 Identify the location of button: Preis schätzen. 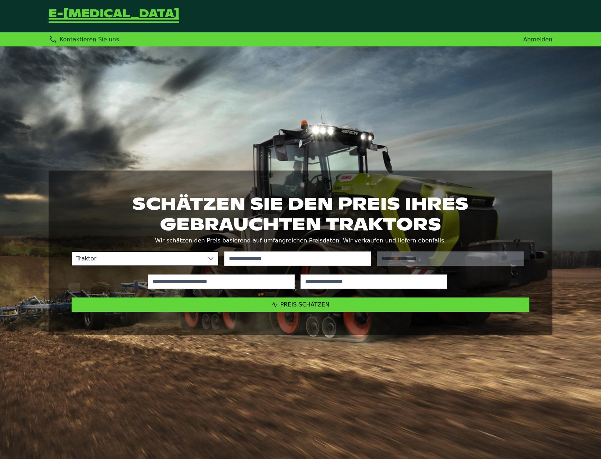
(300, 305).